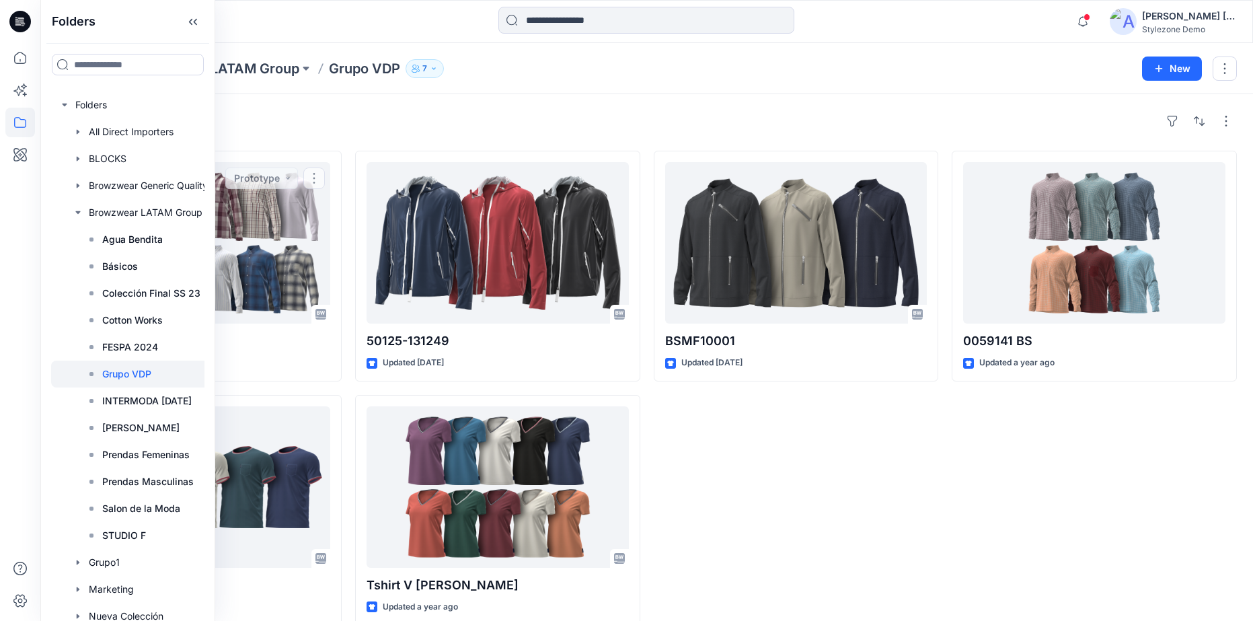 This screenshot has height=621, width=1253. Describe the element at coordinates (151, 293) in the screenshot. I see `p: Colección Final SS 23` at that location.